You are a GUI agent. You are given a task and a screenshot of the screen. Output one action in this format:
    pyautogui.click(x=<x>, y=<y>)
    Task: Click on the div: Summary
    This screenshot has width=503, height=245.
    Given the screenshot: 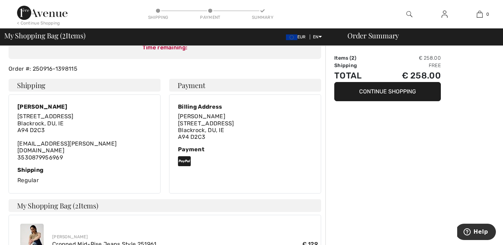 What is the action you would take?
    pyautogui.click(x=263, y=17)
    